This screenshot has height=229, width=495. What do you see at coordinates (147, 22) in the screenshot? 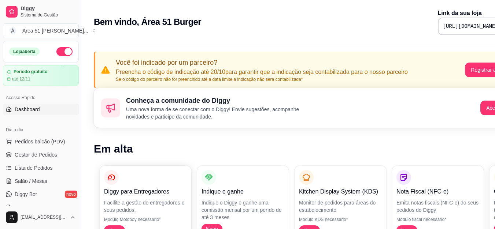
I see `h2: Bem vindo, Área 51 Burger` at bounding box center [147, 22].